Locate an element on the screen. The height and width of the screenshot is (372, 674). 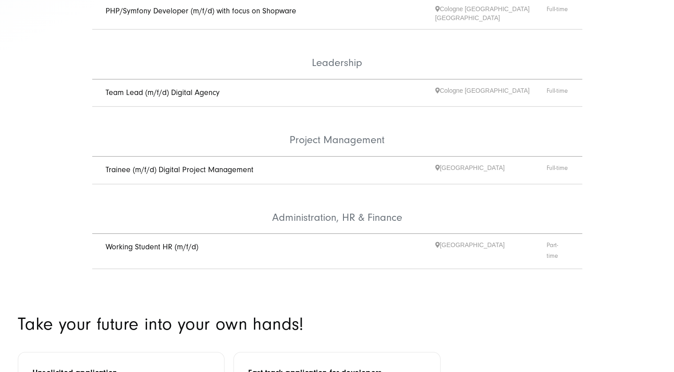
a: Trainee (m/f/d) Digital Project Management is located at coordinates (180, 169).